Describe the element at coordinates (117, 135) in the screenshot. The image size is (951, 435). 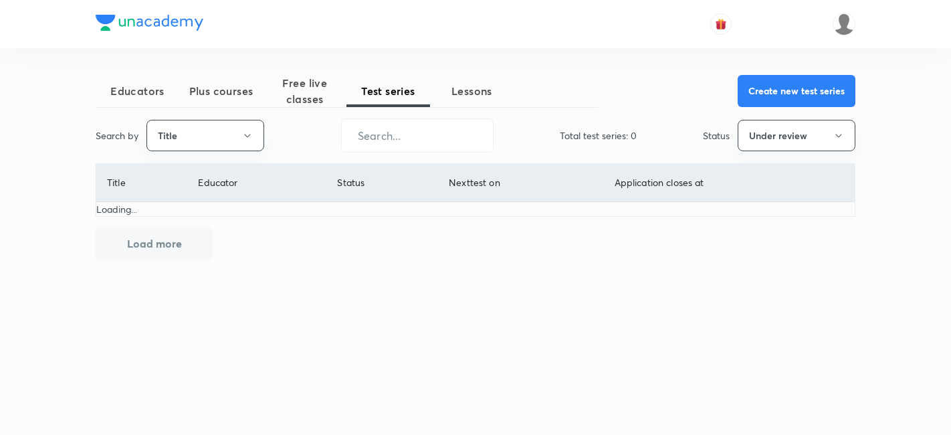
I see `p: Search by` at that location.